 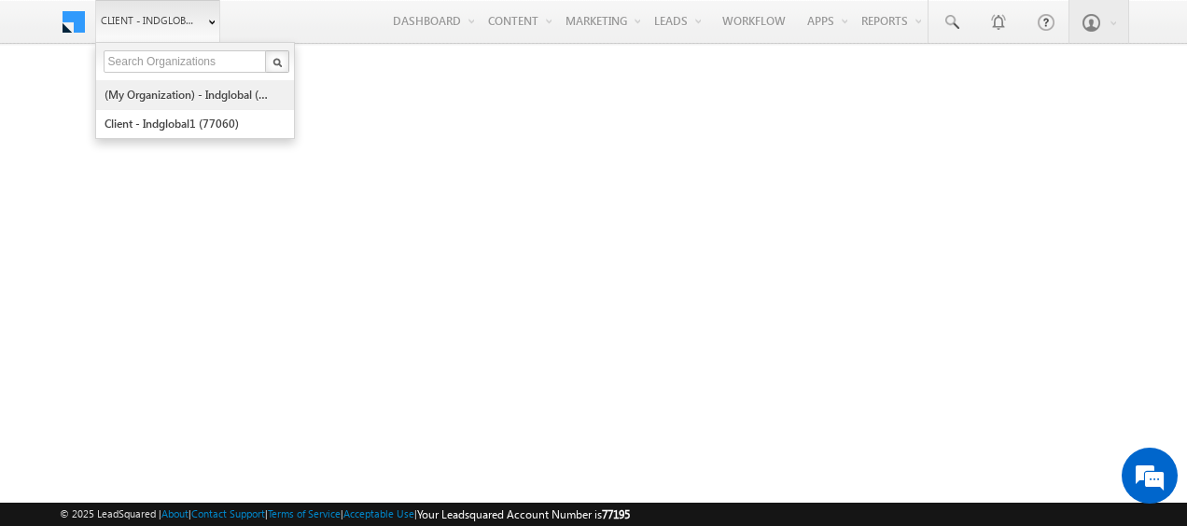 I want to click on span: Client - indglobal2 (77195), so click(x=149, y=21).